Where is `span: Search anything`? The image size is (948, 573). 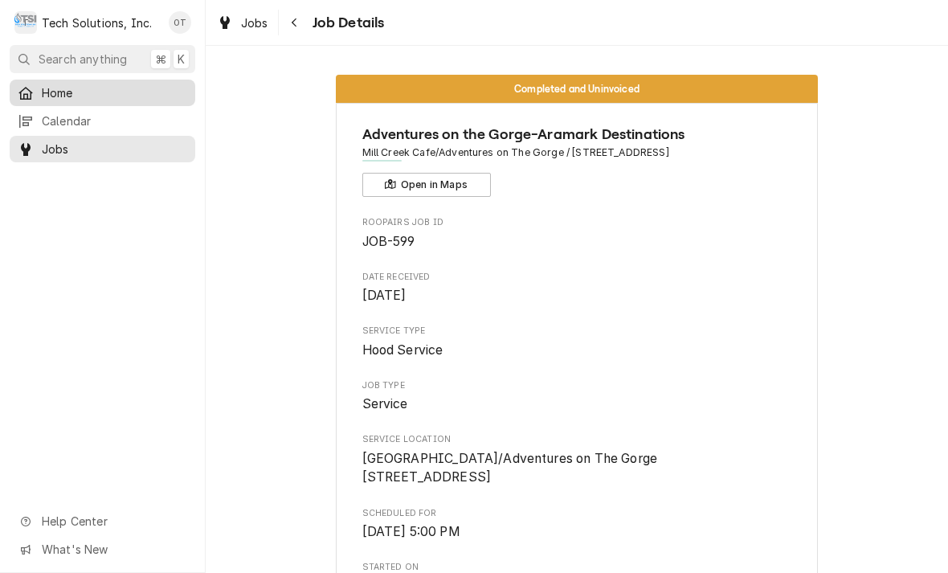 span: Search anything is located at coordinates (83, 59).